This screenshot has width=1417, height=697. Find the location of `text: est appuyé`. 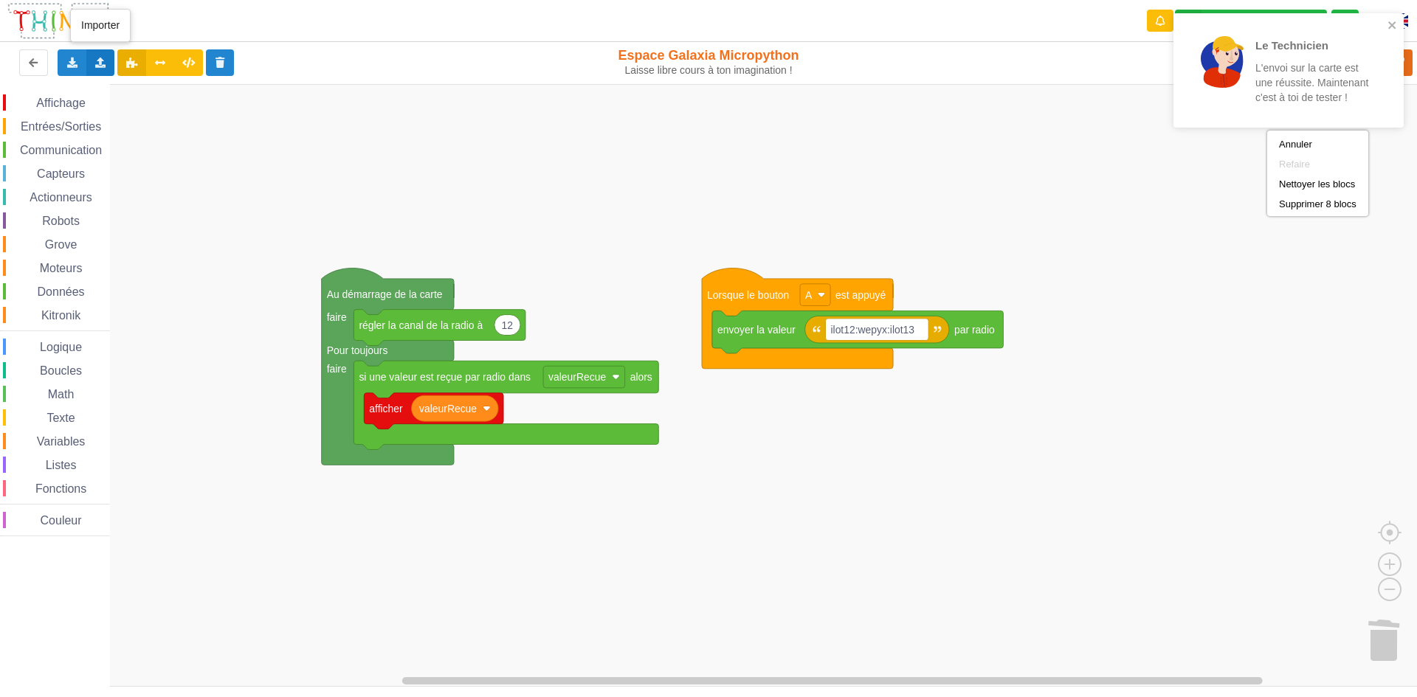

text: est appuyé is located at coordinates (861, 295).